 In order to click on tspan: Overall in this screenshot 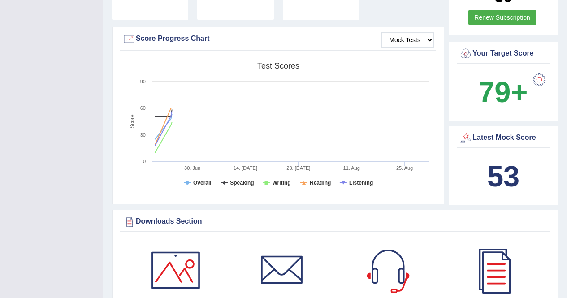, I will do `click(202, 183)`.